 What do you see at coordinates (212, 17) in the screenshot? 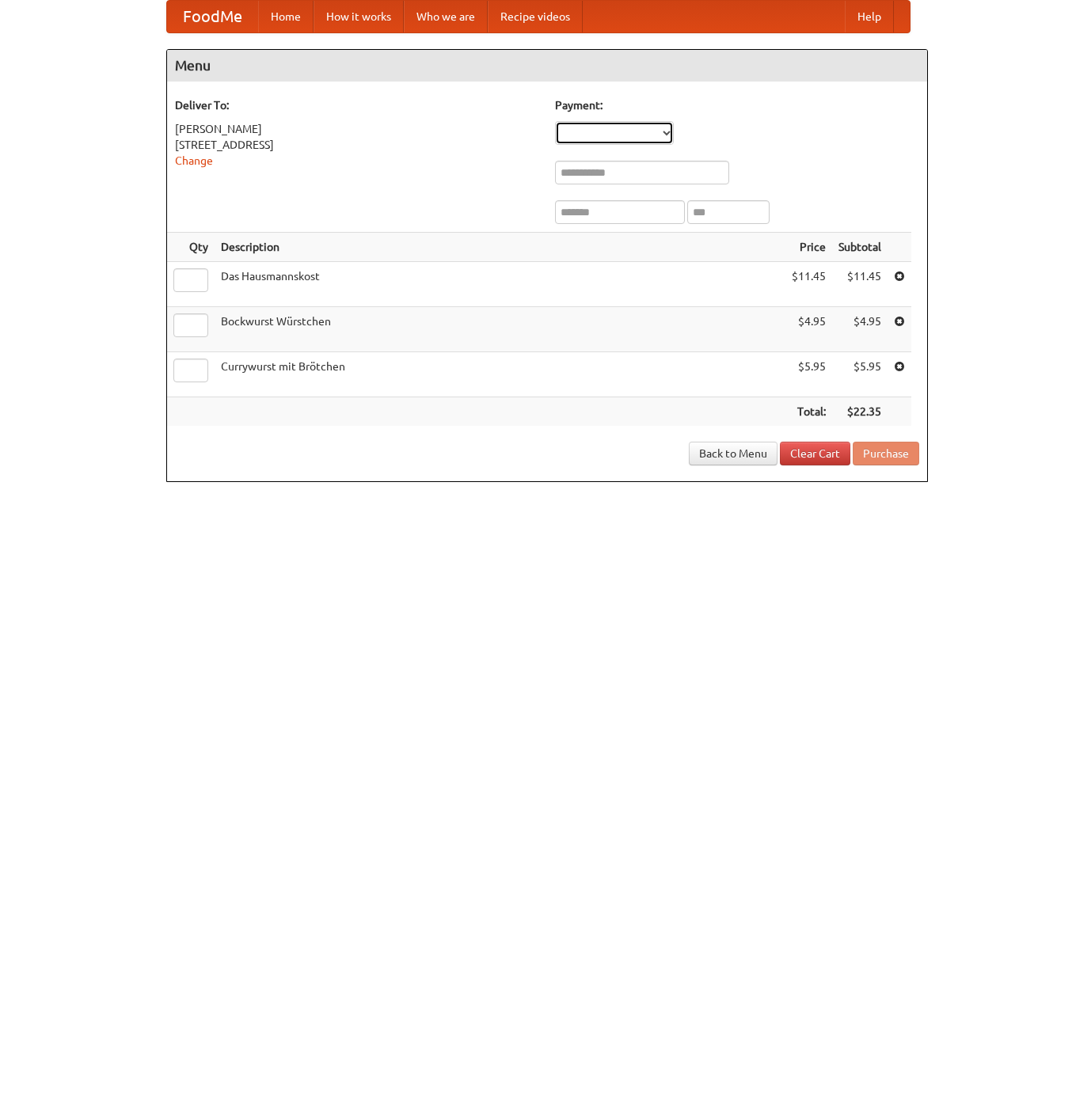
I see `a: FoodMe` at bounding box center [212, 17].